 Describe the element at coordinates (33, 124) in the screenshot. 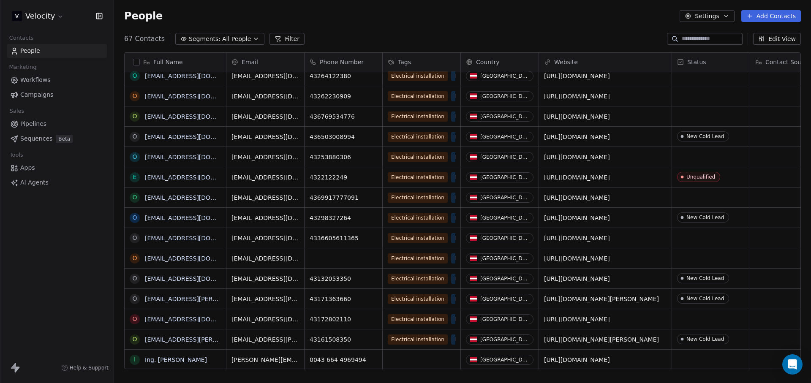

I see `span: Pipelines` at that location.